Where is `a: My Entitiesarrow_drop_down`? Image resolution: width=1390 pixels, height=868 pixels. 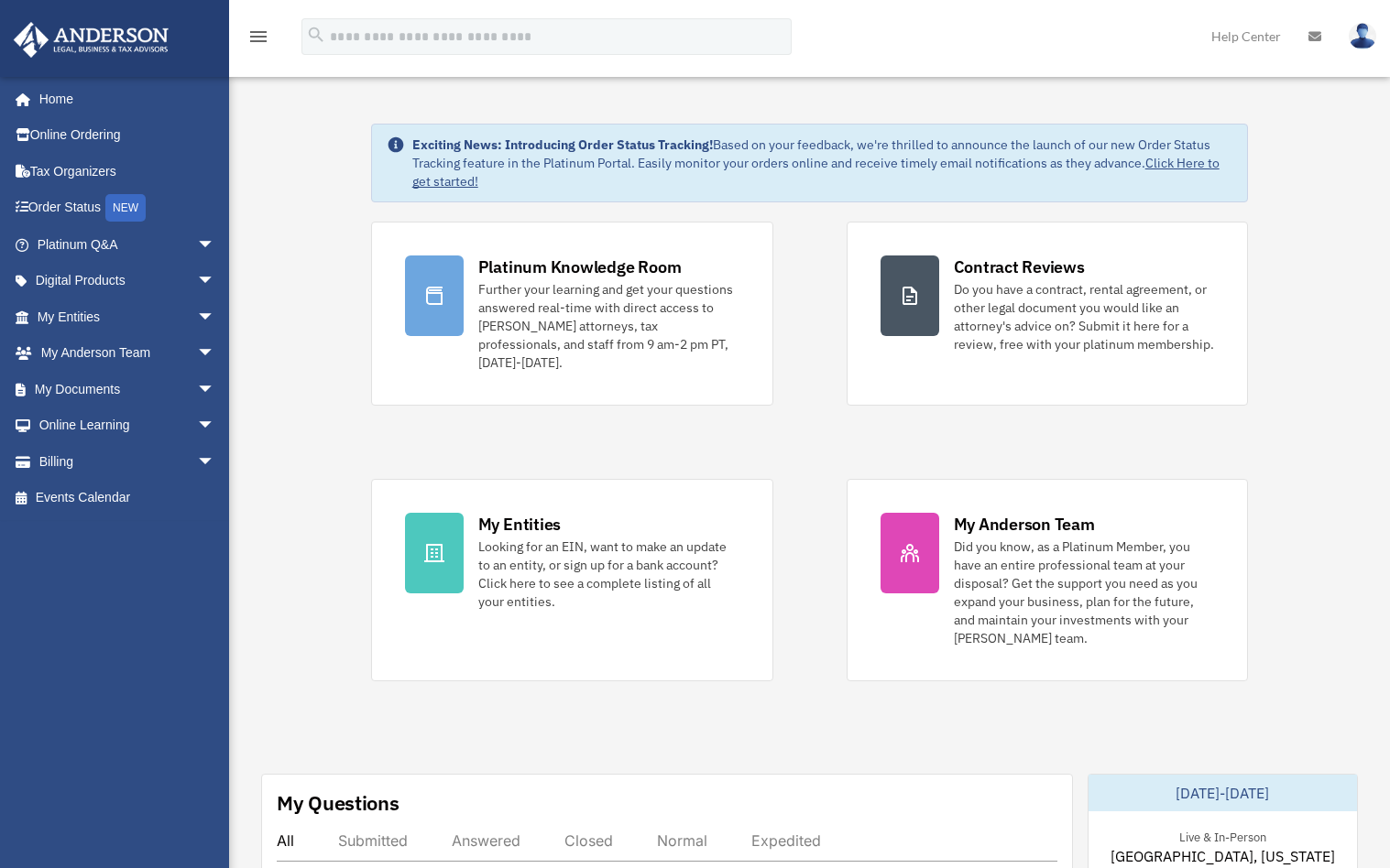
a: My Entitiesarrow_drop_down is located at coordinates (128, 317).